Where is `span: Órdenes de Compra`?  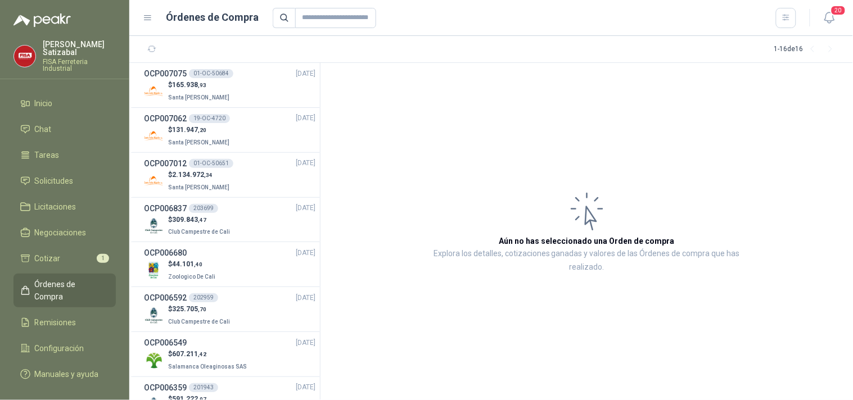
span: Órdenes de Compra is located at coordinates (70, 291).